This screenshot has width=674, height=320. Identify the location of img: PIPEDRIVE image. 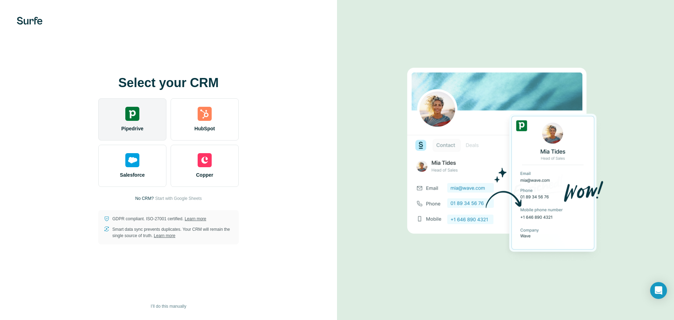
(506, 160).